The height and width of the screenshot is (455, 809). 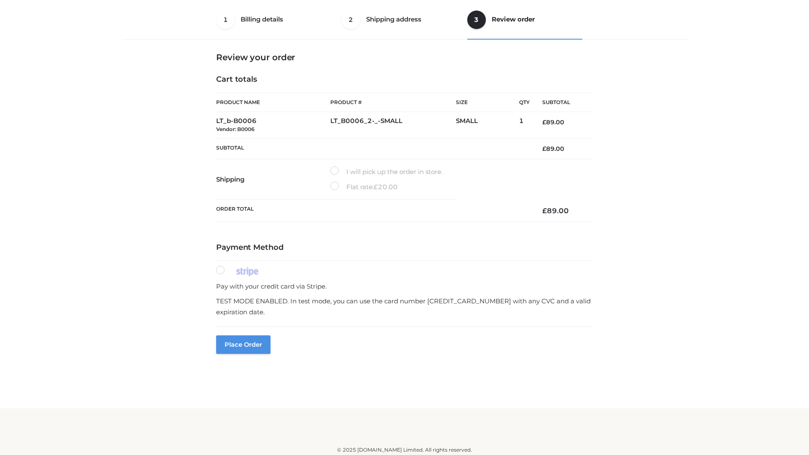 I want to click on bdi: 20.00, so click(x=385, y=187).